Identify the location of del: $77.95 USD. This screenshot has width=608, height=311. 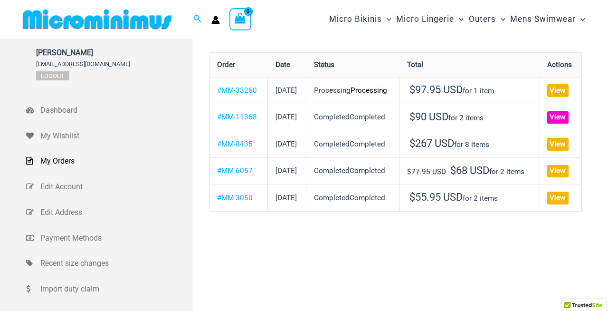
(427, 172).